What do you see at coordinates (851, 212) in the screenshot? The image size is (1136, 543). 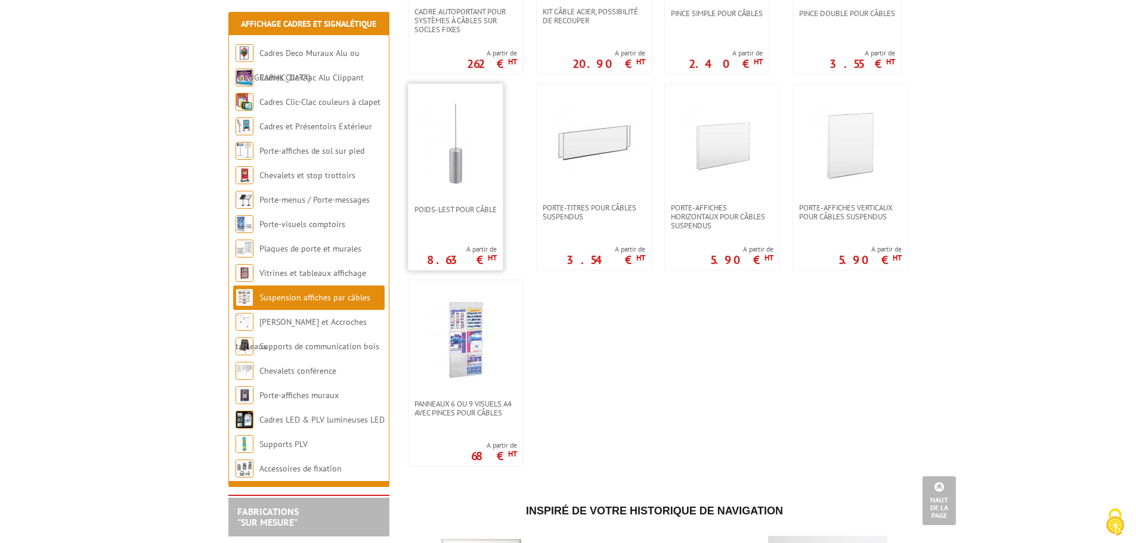 I see `a: Porte-affiches verticaux pour câbles suspendus` at bounding box center [851, 212].